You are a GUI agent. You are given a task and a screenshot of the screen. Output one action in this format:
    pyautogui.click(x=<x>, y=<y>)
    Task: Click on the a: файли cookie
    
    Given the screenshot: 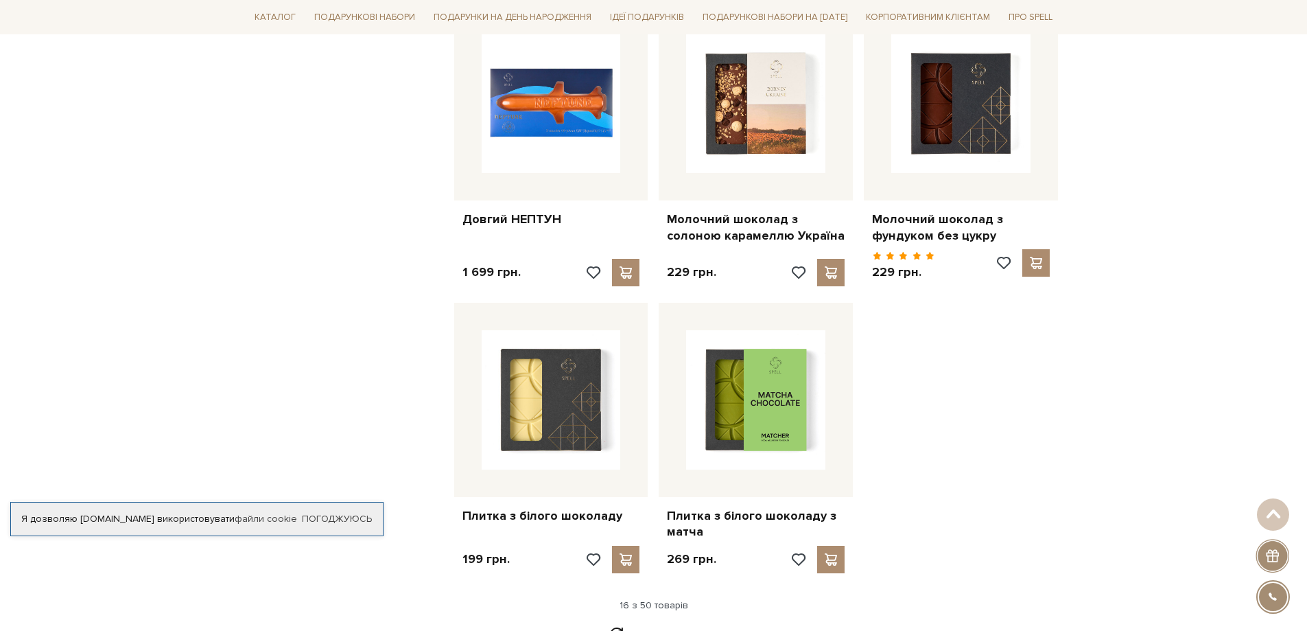 What is the action you would take?
    pyautogui.click(x=266, y=518)
    